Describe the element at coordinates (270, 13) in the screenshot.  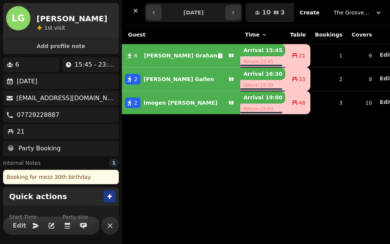
I see `button: 103` at that location.